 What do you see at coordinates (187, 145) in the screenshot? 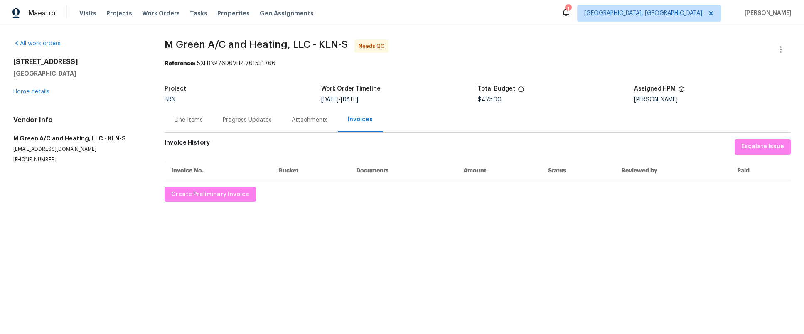
I see `h6: Invoice History` at bounding box center [187, 145].